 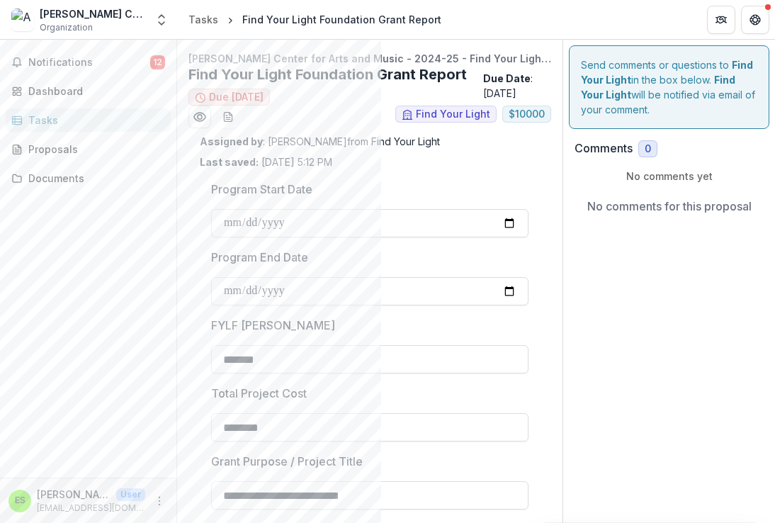 What do you see at coordinates (287, 461) in the screenshot?
I see `p: Grant Purpose / Project Title` at bounding box center [287, 461].